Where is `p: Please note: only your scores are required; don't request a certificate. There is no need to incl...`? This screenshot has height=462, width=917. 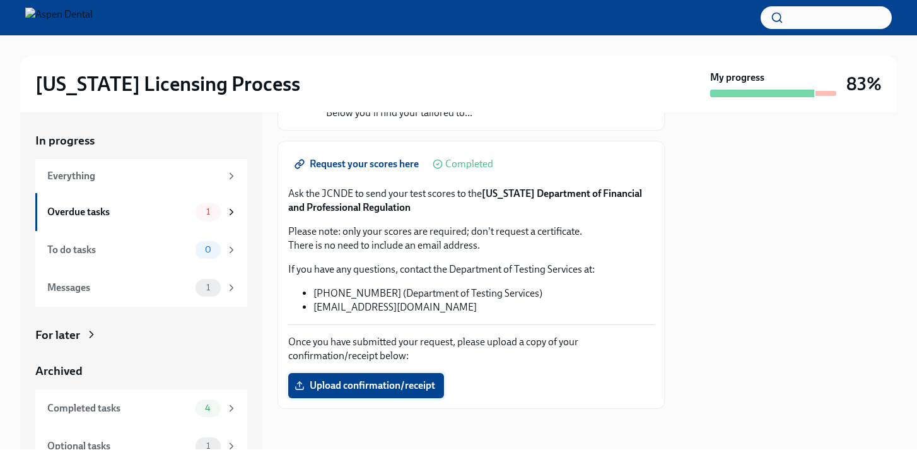
p: Please note: only your scores are required; don't request a certificate. There is no need to incl... is located at coordinates (471, 238).